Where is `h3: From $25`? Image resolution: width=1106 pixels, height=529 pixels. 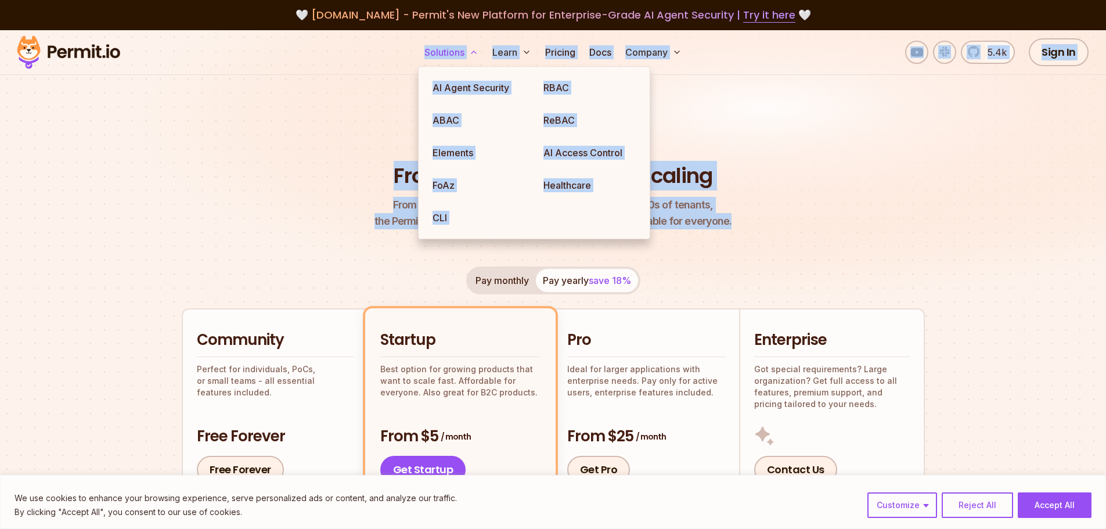
h3: From $25 is located at coordinates (646, 437).